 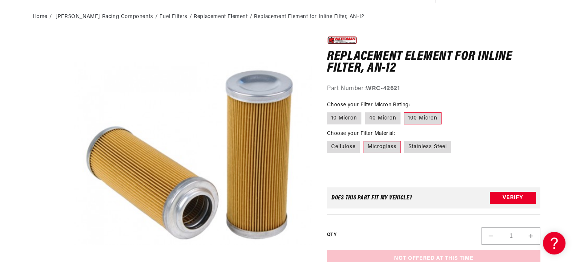 I want to click on button: Verify, so click(x=513, y=198).